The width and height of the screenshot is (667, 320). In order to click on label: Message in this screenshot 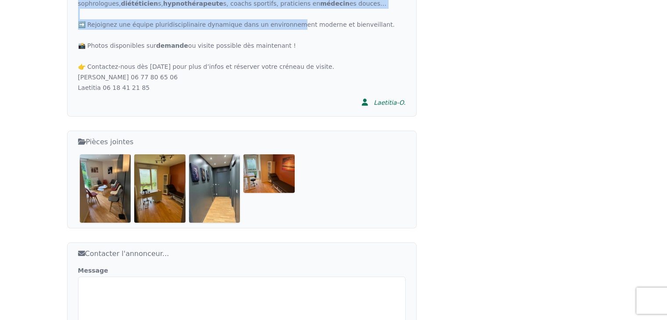, I will do `click(242, 271)`.